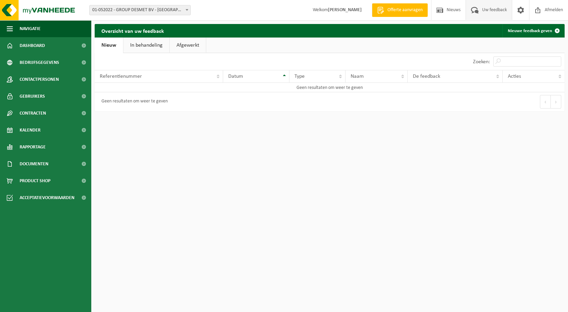 The image size is (568, 312). I want to click on span: Type, so click(299, 76).